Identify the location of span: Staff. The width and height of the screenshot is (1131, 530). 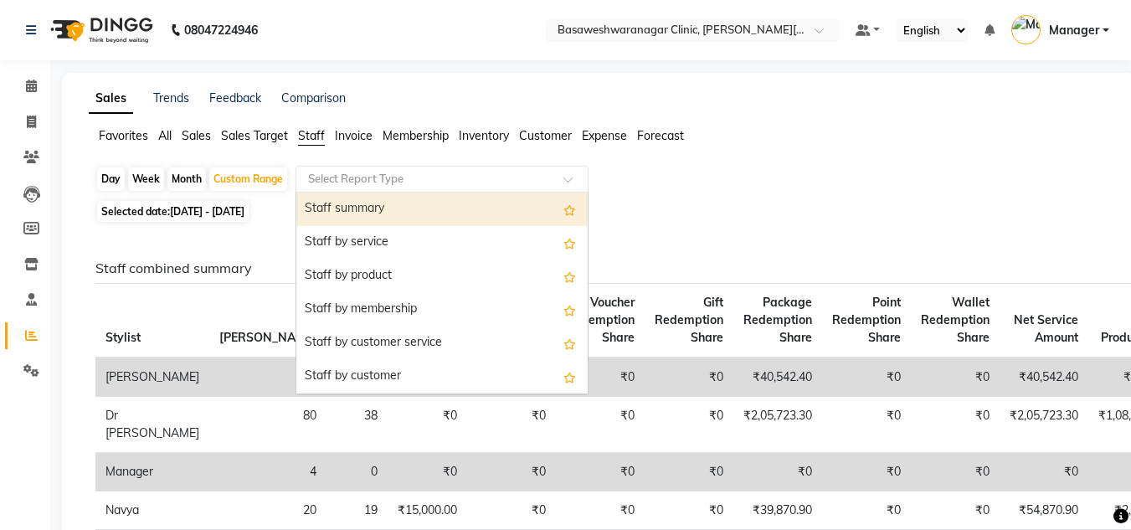
(311, 136).